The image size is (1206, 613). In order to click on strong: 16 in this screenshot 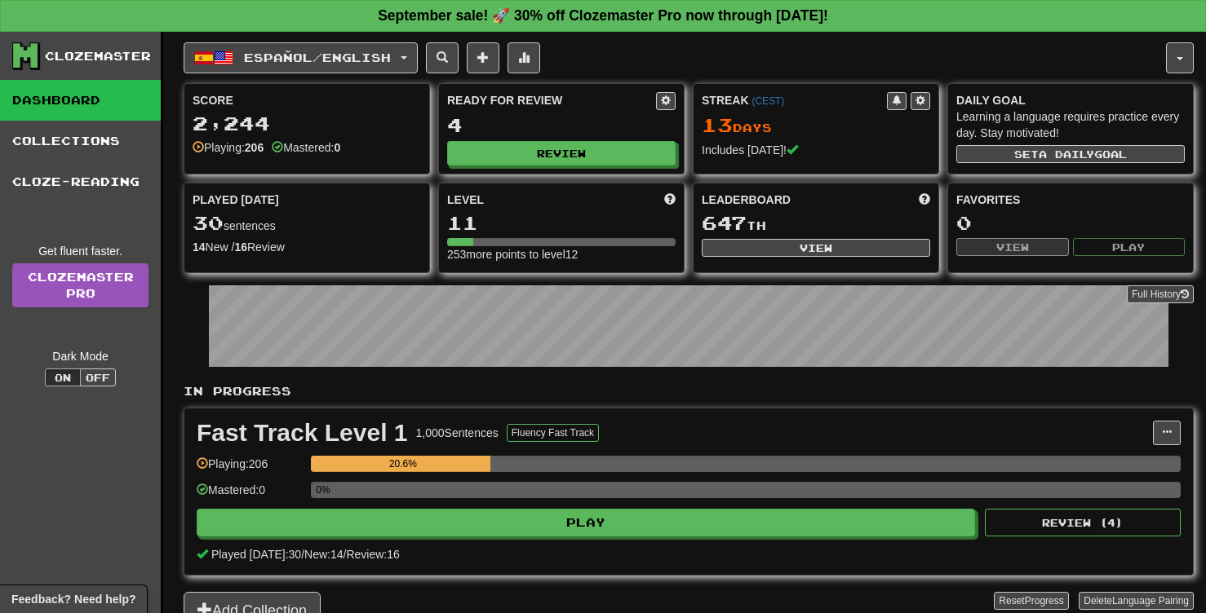, I will do `click(241, 247)`.